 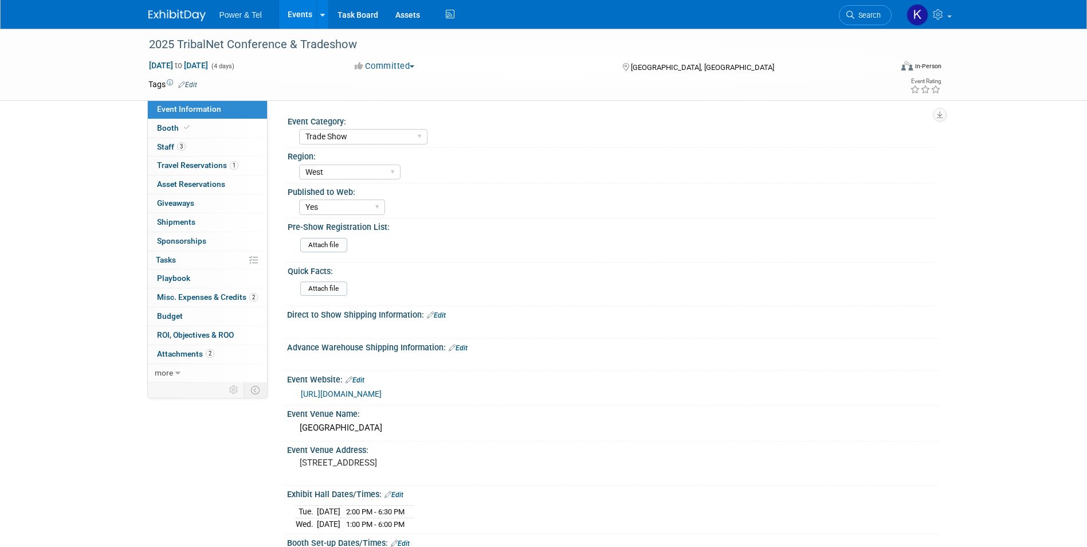 I want to click on i: Booth reservation complete, so click(x=187, y=127).